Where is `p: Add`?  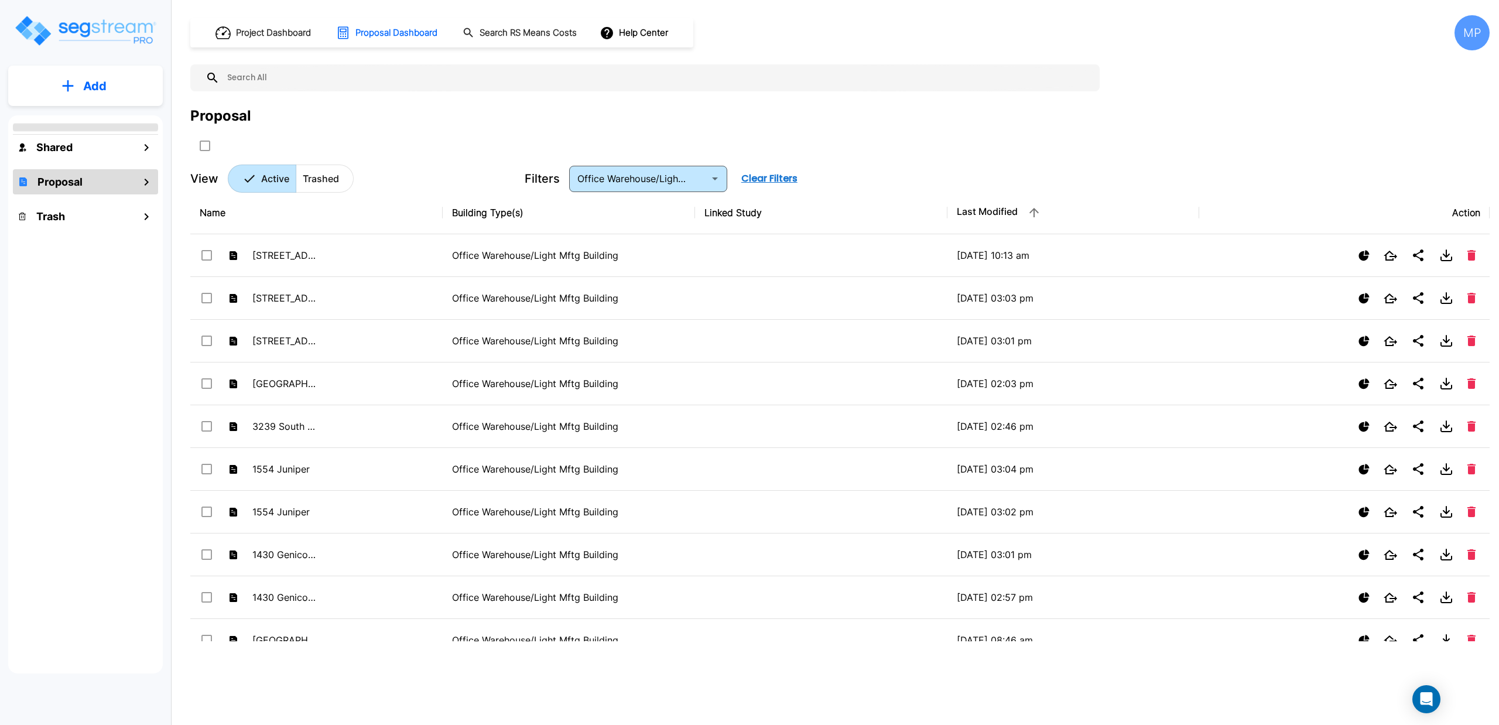 p: Add is located at coordinates (95, 86).